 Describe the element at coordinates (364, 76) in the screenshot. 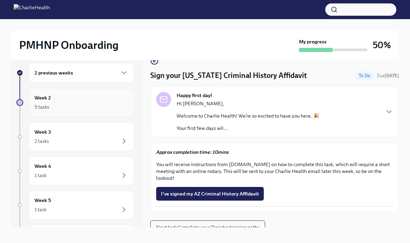

I see `span: To Do` at that location.